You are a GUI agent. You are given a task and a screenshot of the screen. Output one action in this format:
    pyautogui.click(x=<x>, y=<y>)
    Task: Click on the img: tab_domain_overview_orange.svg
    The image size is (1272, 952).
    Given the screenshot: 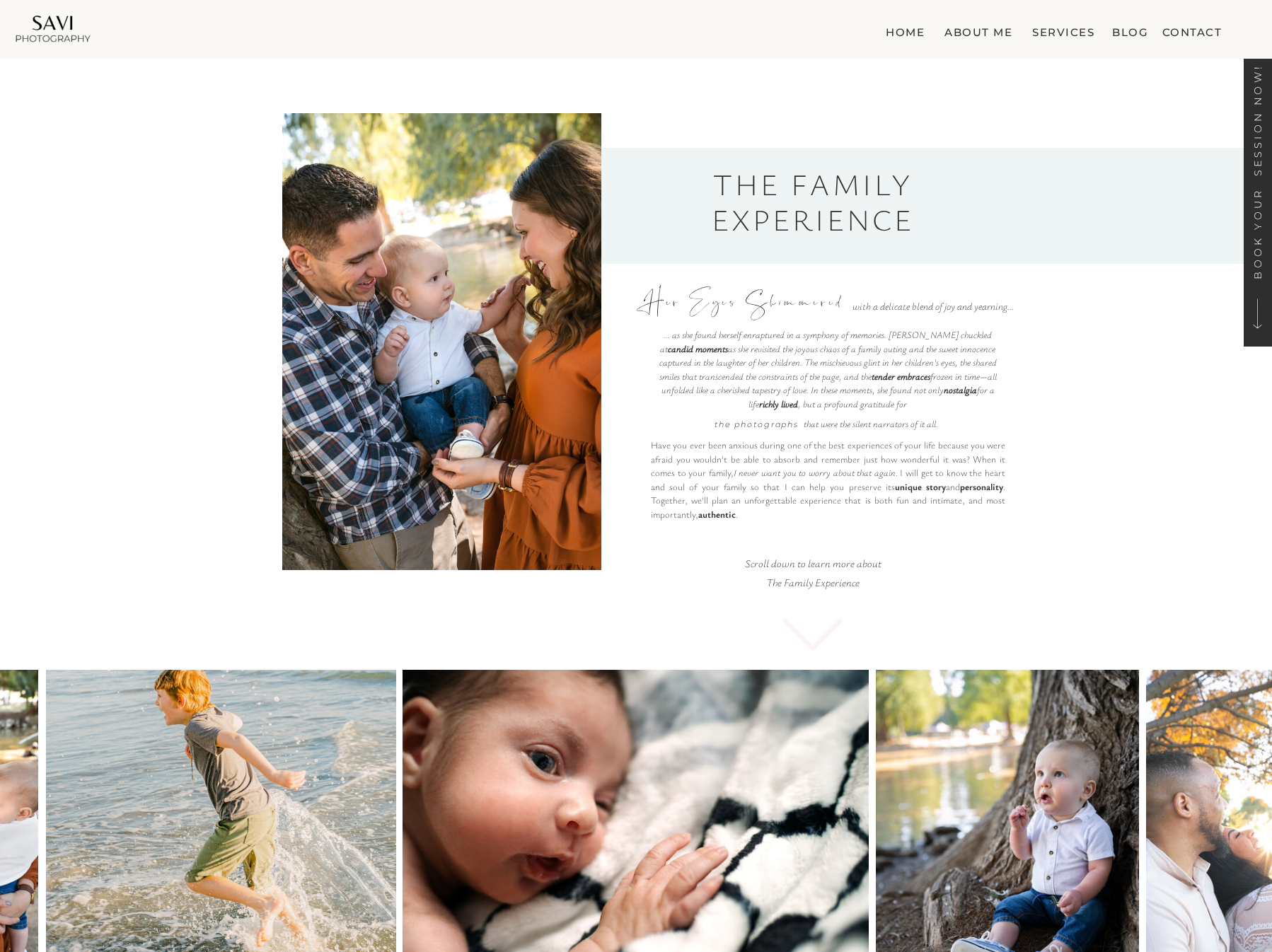 What is the action you would take?
    pyautogui.click(x=44, y=87)
    